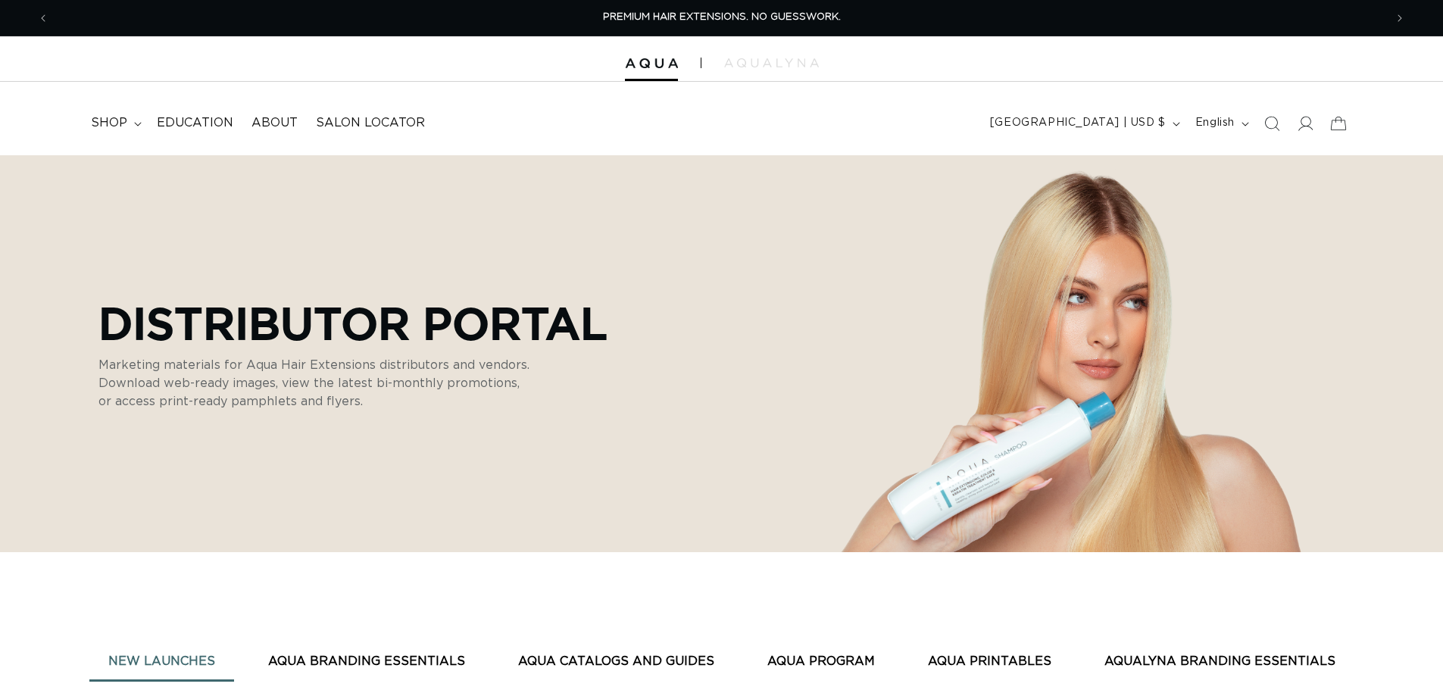 Image resolution: width=1443 pixels, height=690 pixels. What do you see at coordinates (314, 383) in the screenshot?
I see `p: Marketing materials for Aqua Hair Extensions distributors and vendors. Download web-ready images,...` at bounding box center [314, 383].